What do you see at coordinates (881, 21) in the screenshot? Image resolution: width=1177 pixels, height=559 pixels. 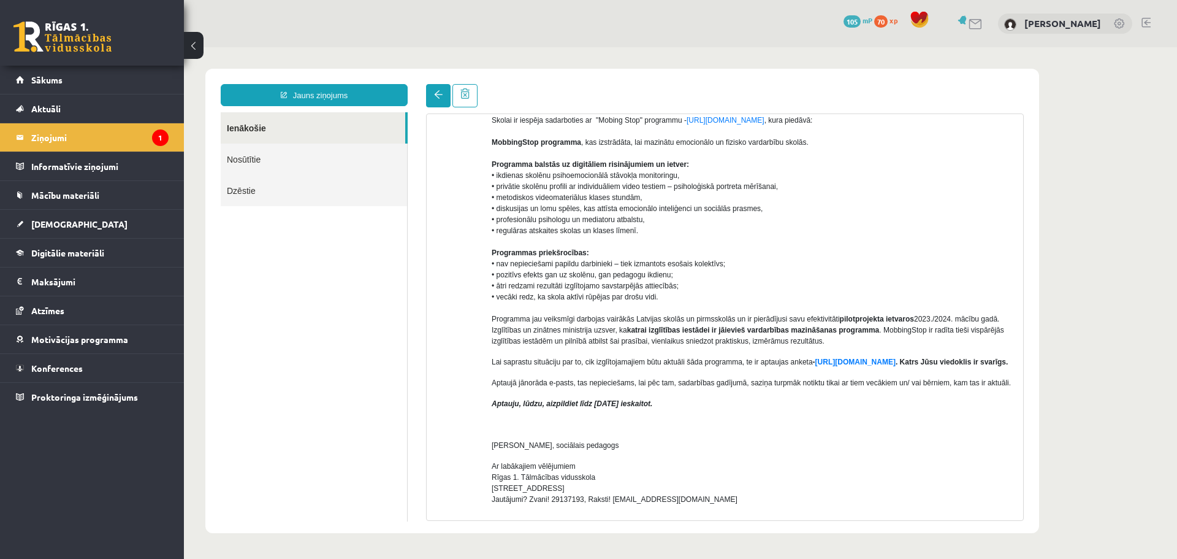 I see `span: 70` at bounding box center [881, 21].